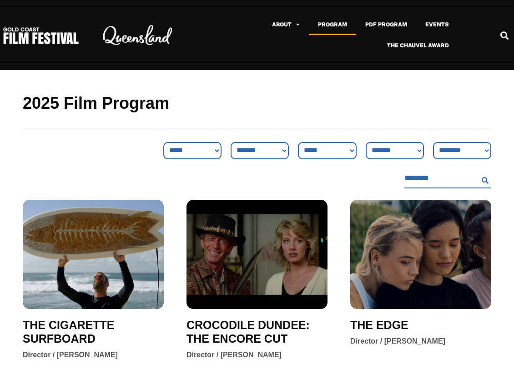  I want to click on a: THE EDGE, so click(379, 325).